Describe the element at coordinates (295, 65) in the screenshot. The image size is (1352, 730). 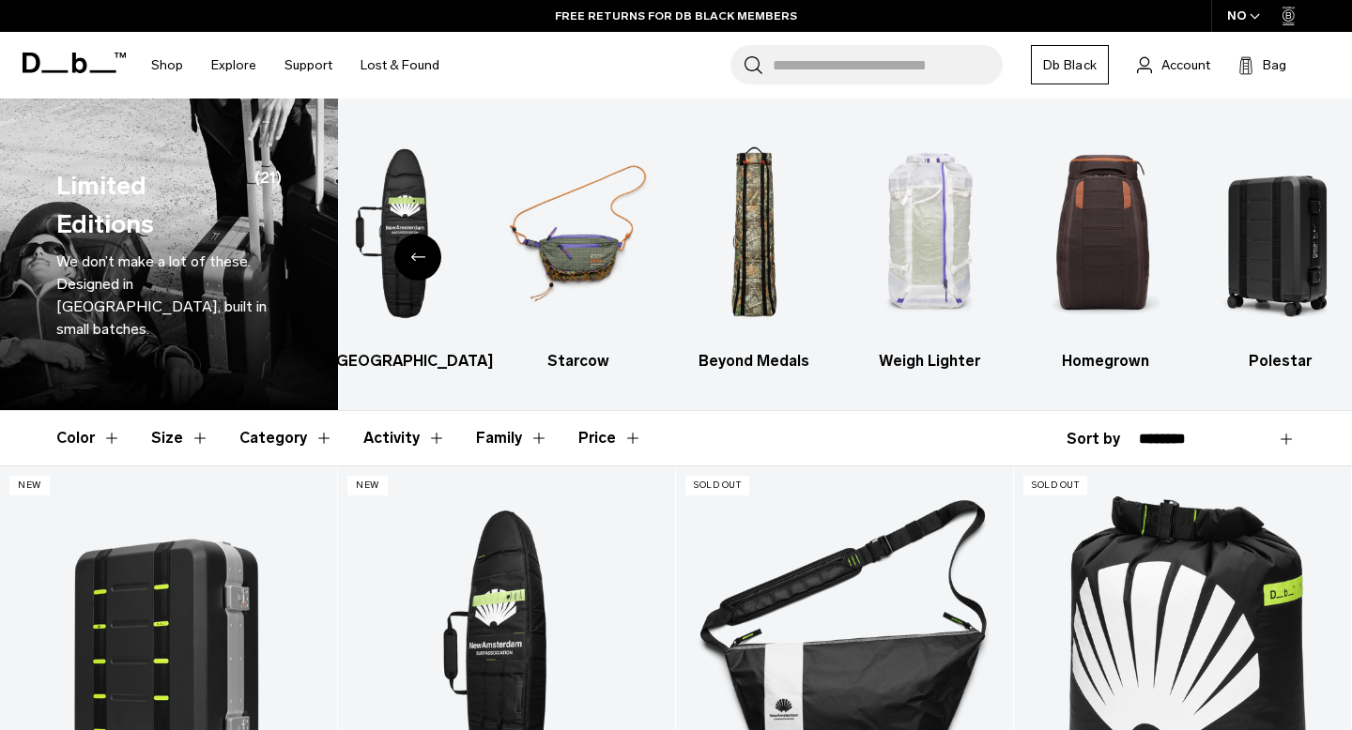
I see `nav: Main Navigation` at that location.